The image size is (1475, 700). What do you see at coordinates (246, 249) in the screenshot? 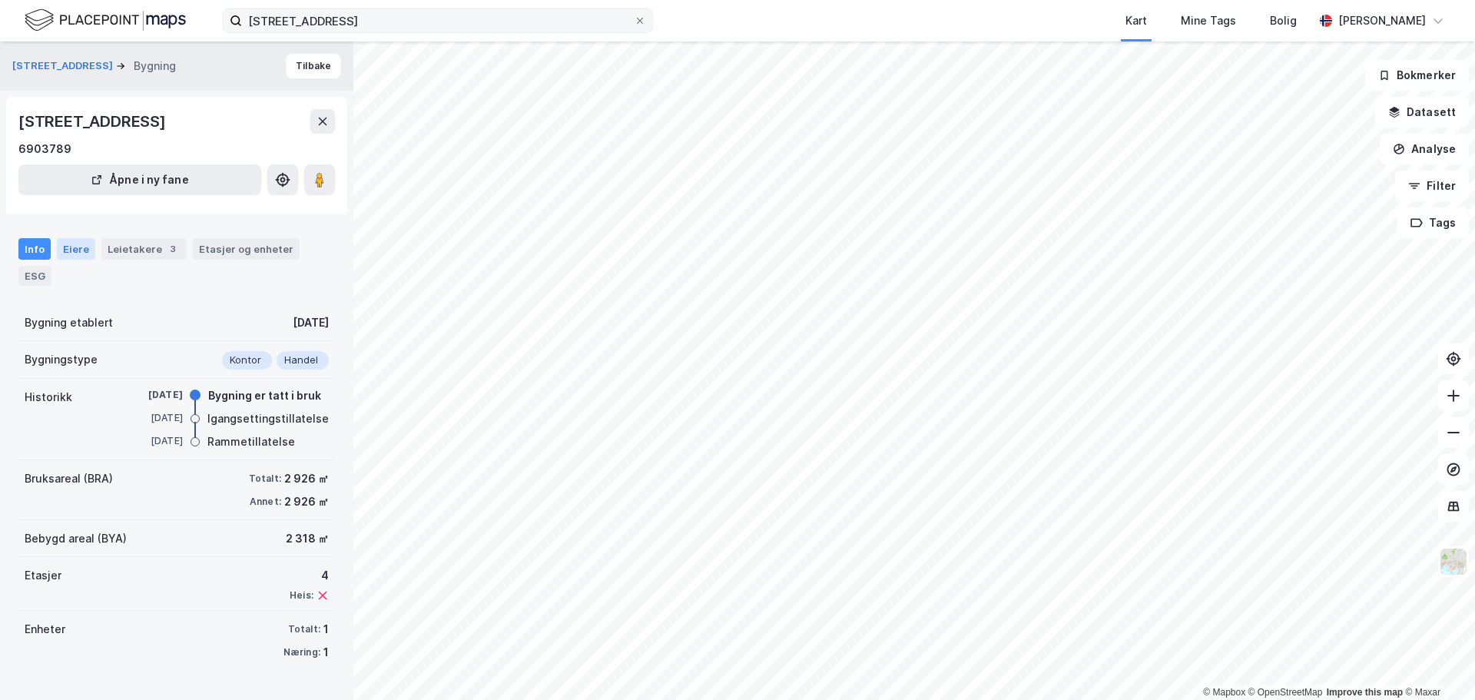
I see `div: Etasjer og enheter` at bounding box center [246, 249].